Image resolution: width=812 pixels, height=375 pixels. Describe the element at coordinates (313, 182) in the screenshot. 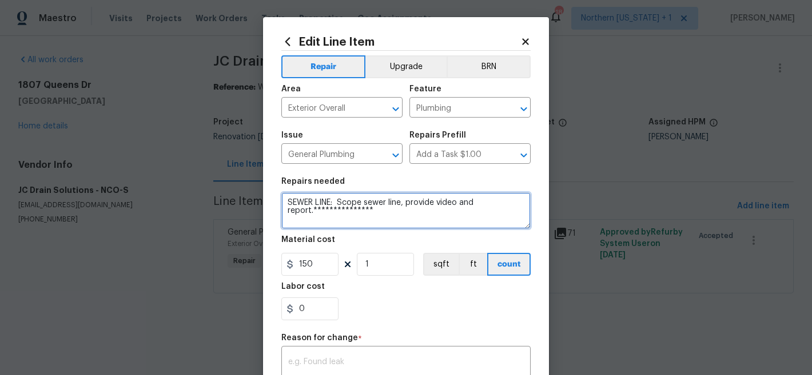

I see `h5: Repairs needed` at that location.